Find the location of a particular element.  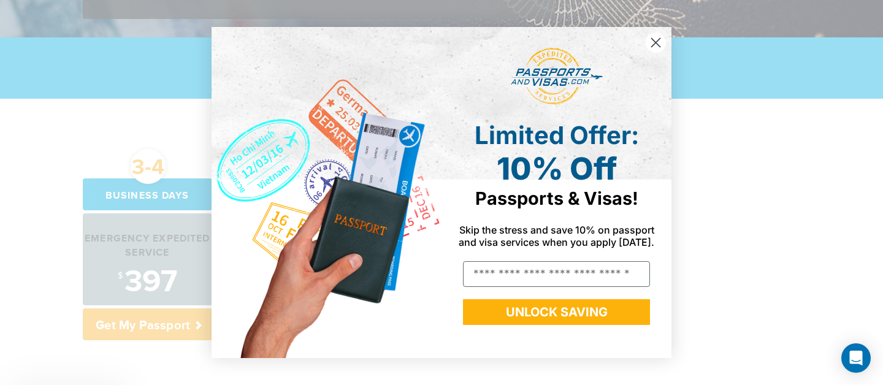

span: Limited Offer: is located at coordinates (557, 135).